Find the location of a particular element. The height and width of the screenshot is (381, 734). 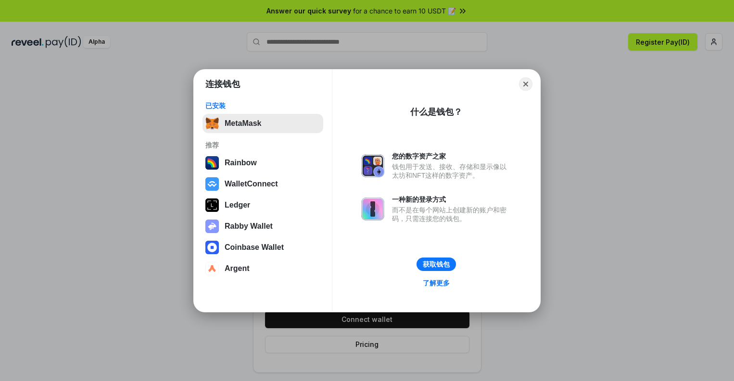

button: Coinbase Wallet is located at coordinates (262, 248).